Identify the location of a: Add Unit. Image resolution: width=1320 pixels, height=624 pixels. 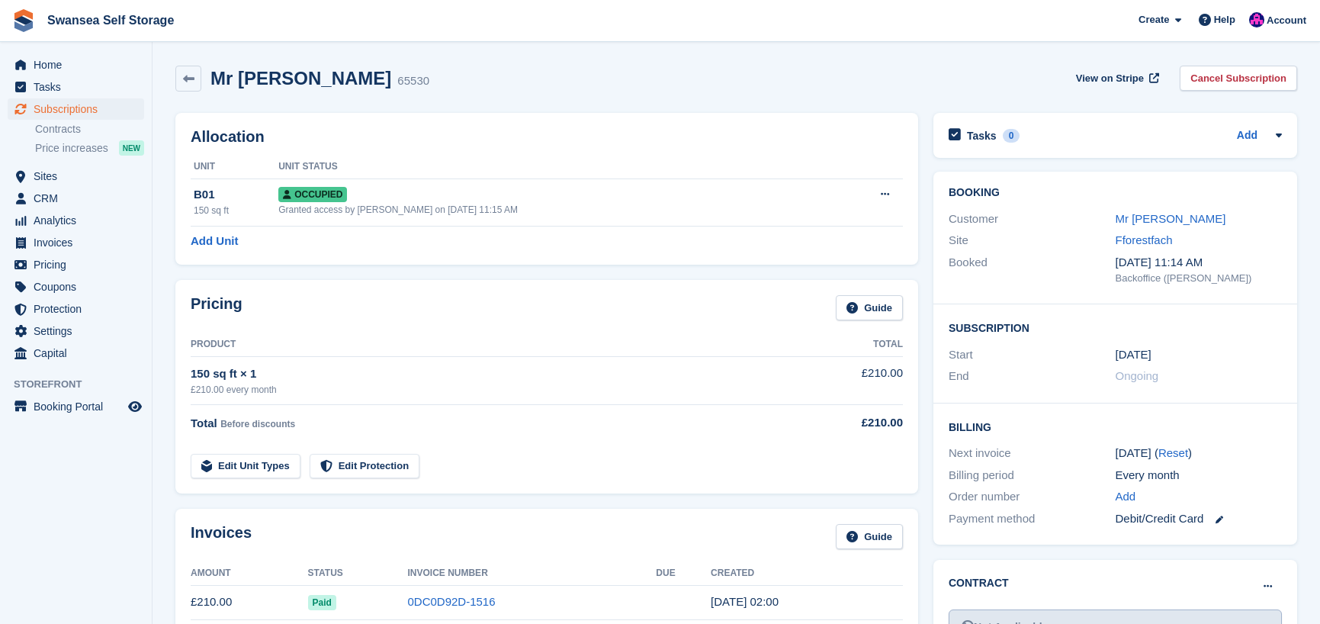
(214, 241).